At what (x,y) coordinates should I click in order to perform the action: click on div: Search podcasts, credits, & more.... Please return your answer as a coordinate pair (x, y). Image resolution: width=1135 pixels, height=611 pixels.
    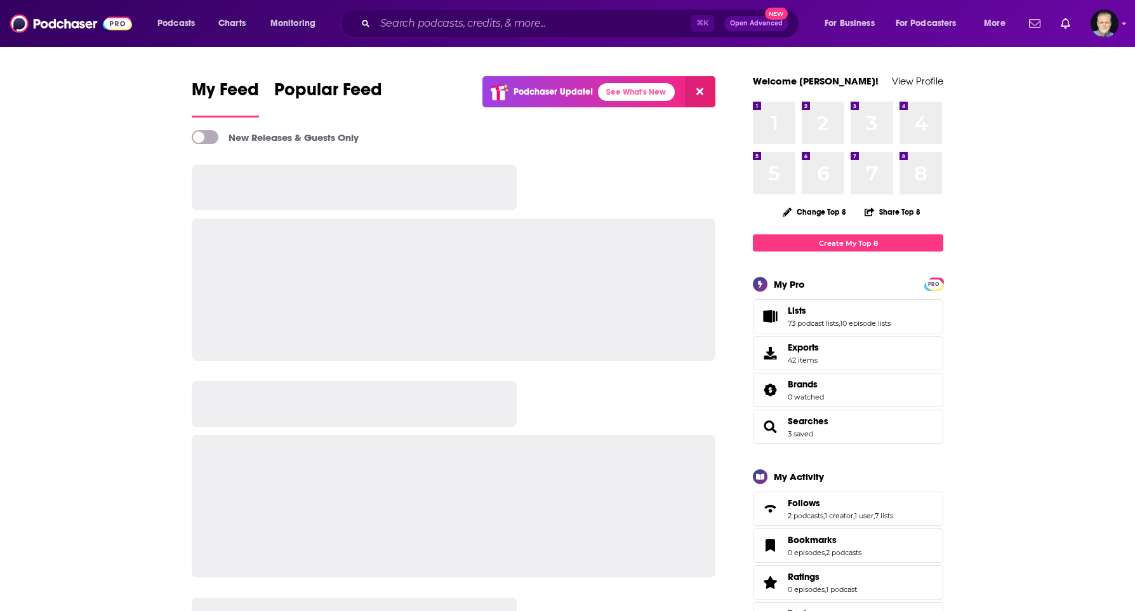
    Looking at the image, I should click on (582, 23).